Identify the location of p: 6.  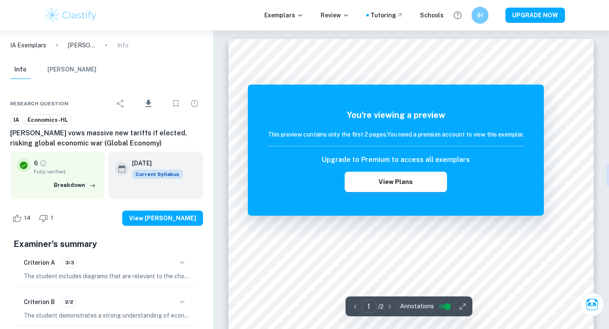
(36, 163).